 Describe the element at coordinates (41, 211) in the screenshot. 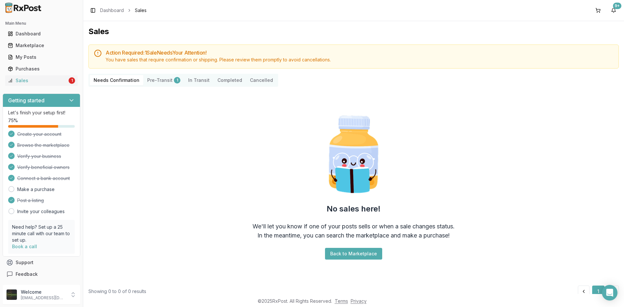

I see `a: Invite your colleagues` at that location.